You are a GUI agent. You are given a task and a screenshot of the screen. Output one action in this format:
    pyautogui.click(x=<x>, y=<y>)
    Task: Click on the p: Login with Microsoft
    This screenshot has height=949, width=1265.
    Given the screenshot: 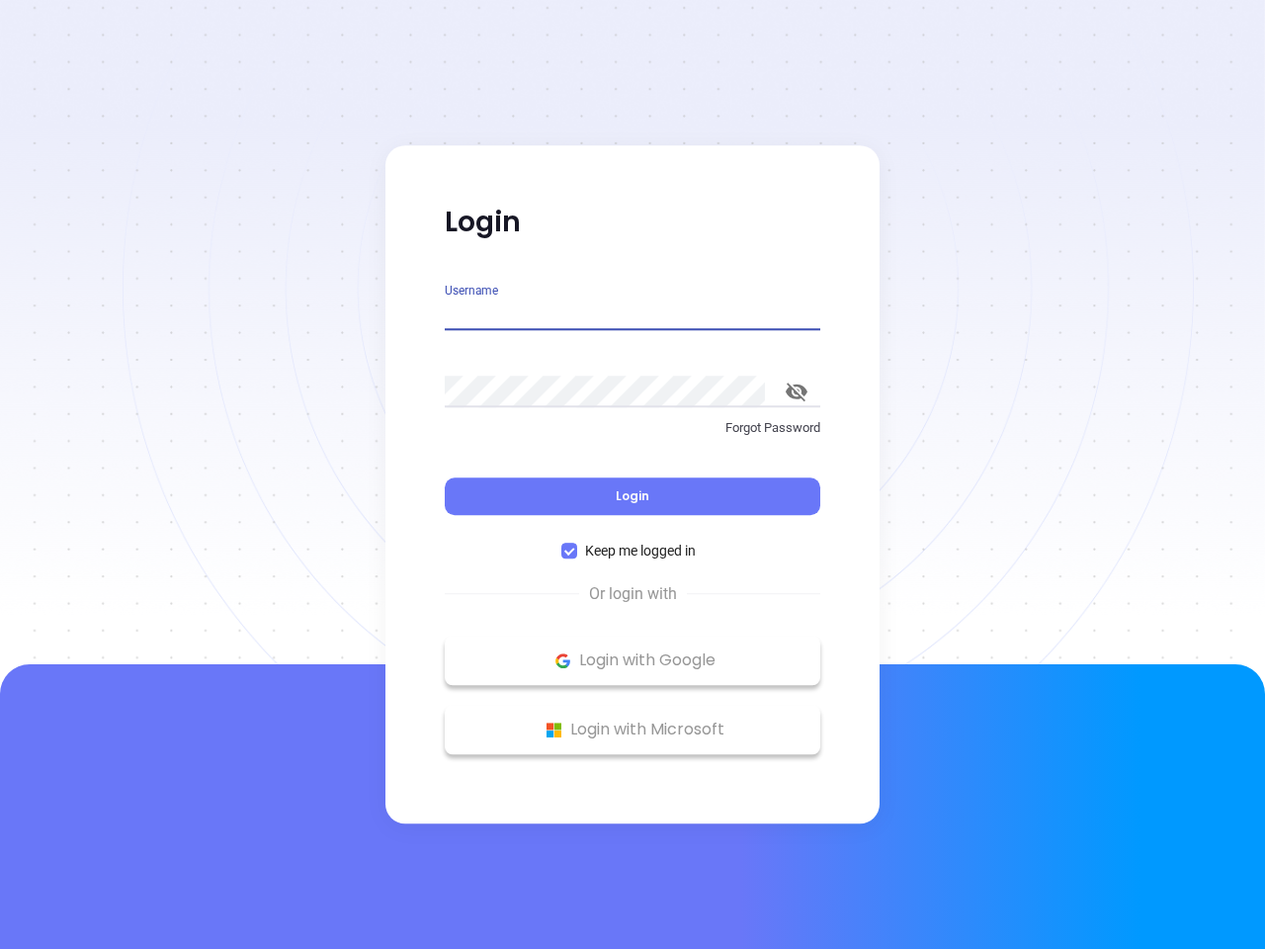 What is the action you would take?
    pyautogui.click(x=633, y=729)
    